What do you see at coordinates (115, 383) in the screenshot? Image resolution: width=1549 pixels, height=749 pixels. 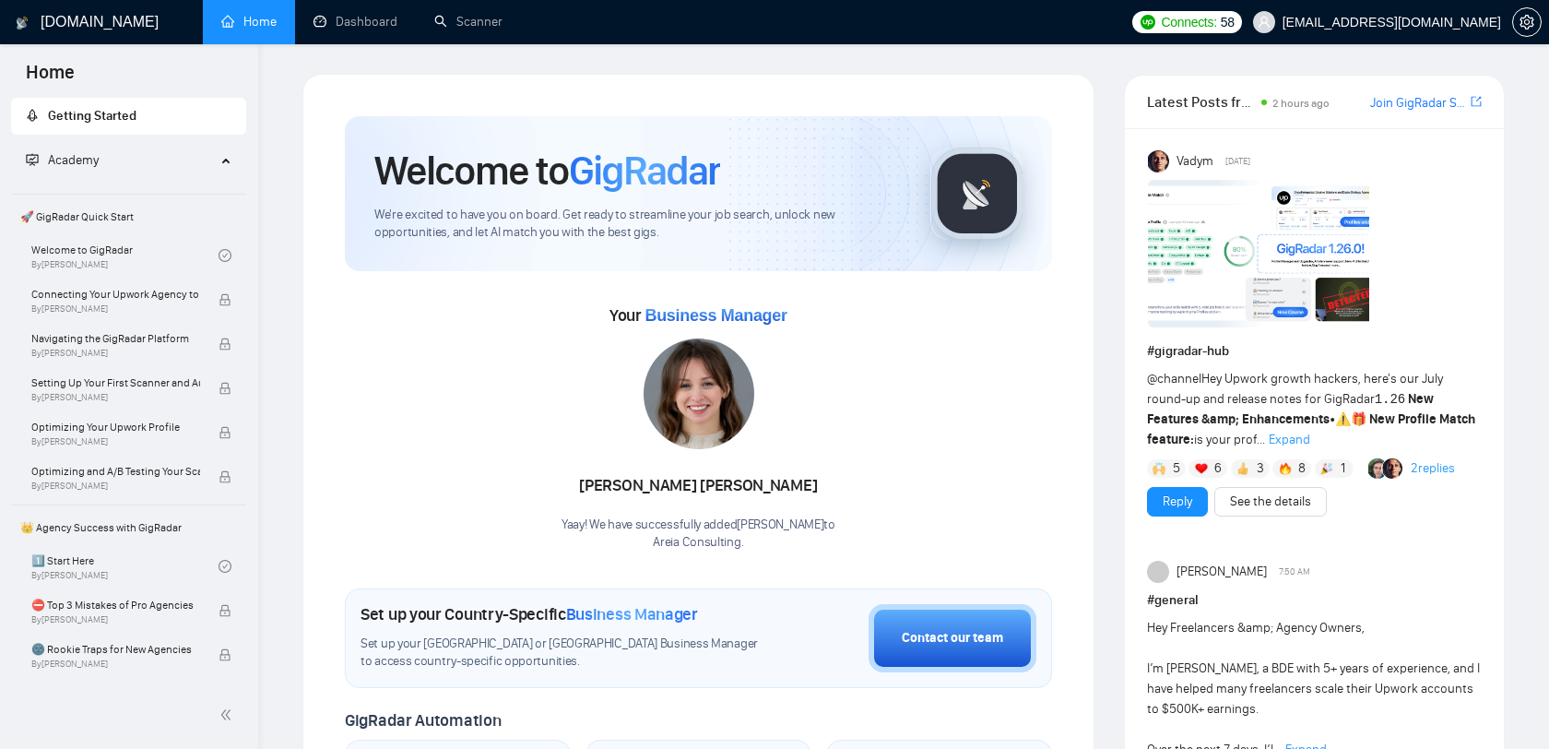 I see `span: Setting Up Your First Scanner and Auto-Bidder` at bounding box center [115, 383].